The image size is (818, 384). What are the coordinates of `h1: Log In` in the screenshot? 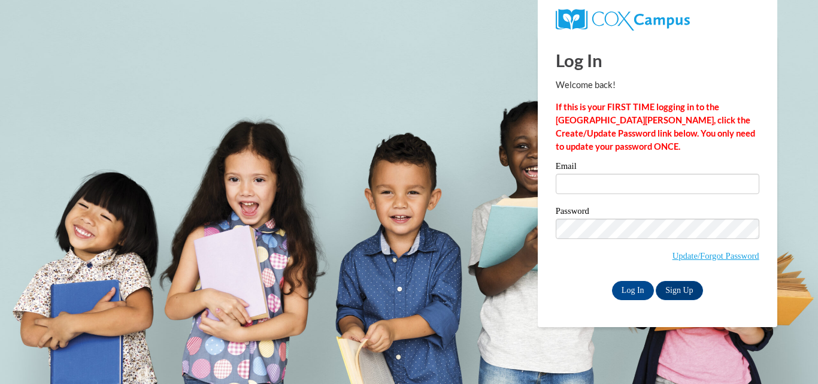 It's located at (658, 60).